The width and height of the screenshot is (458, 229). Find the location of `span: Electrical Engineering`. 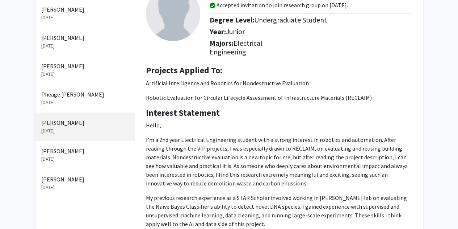

span: Electrical Engineering is located at coordinates (236, 47).